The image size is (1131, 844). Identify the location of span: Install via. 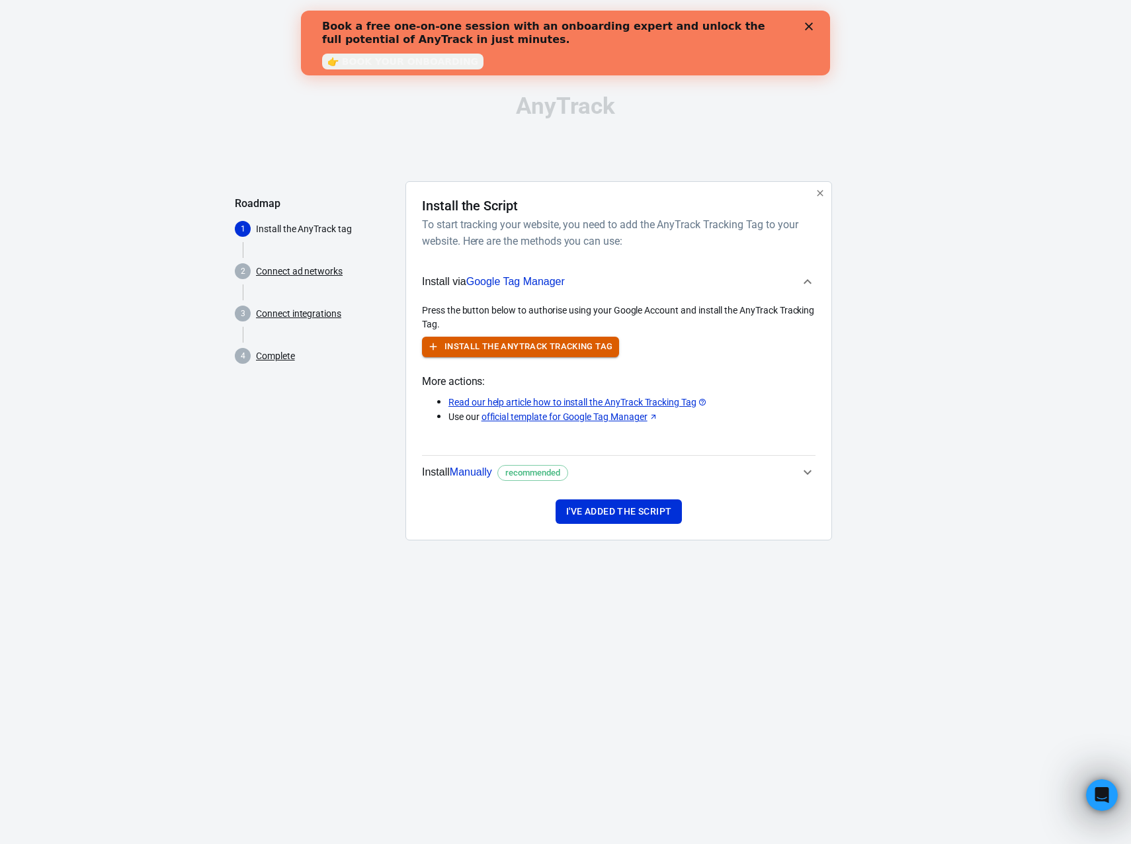
(493, 282).